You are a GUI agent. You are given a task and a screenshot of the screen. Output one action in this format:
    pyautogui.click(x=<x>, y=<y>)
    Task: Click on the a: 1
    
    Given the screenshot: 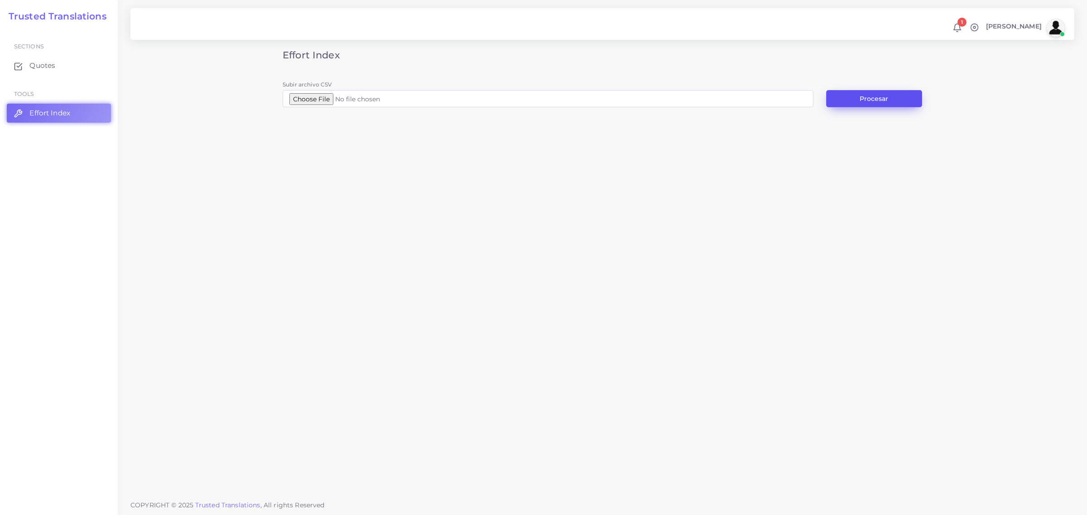 What is the action you would take?
    pyautogui.click(x=957, y=28)
    